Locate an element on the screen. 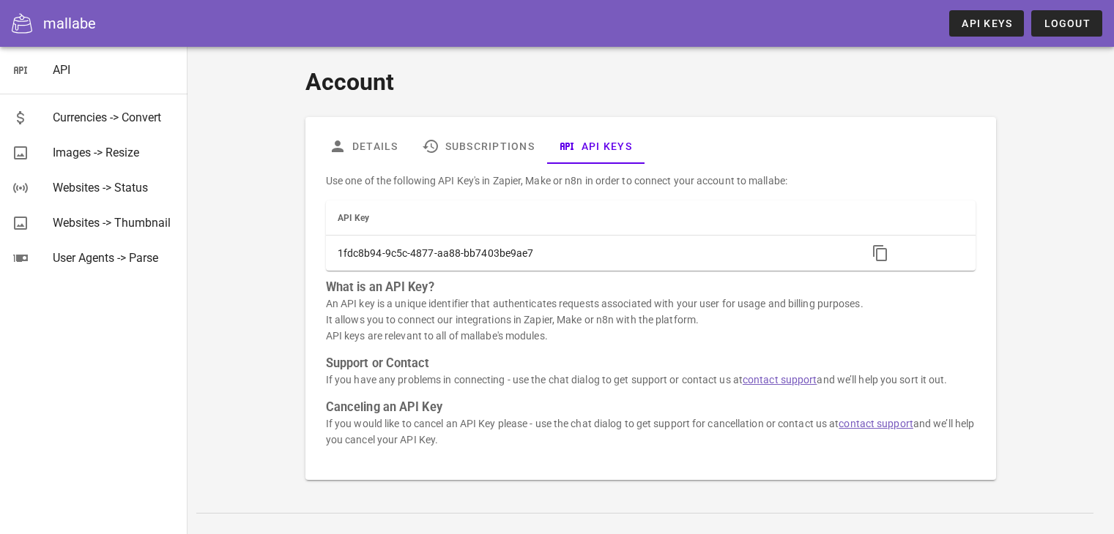  div: Currencies -> Convert is located at coordinates (114, 117).